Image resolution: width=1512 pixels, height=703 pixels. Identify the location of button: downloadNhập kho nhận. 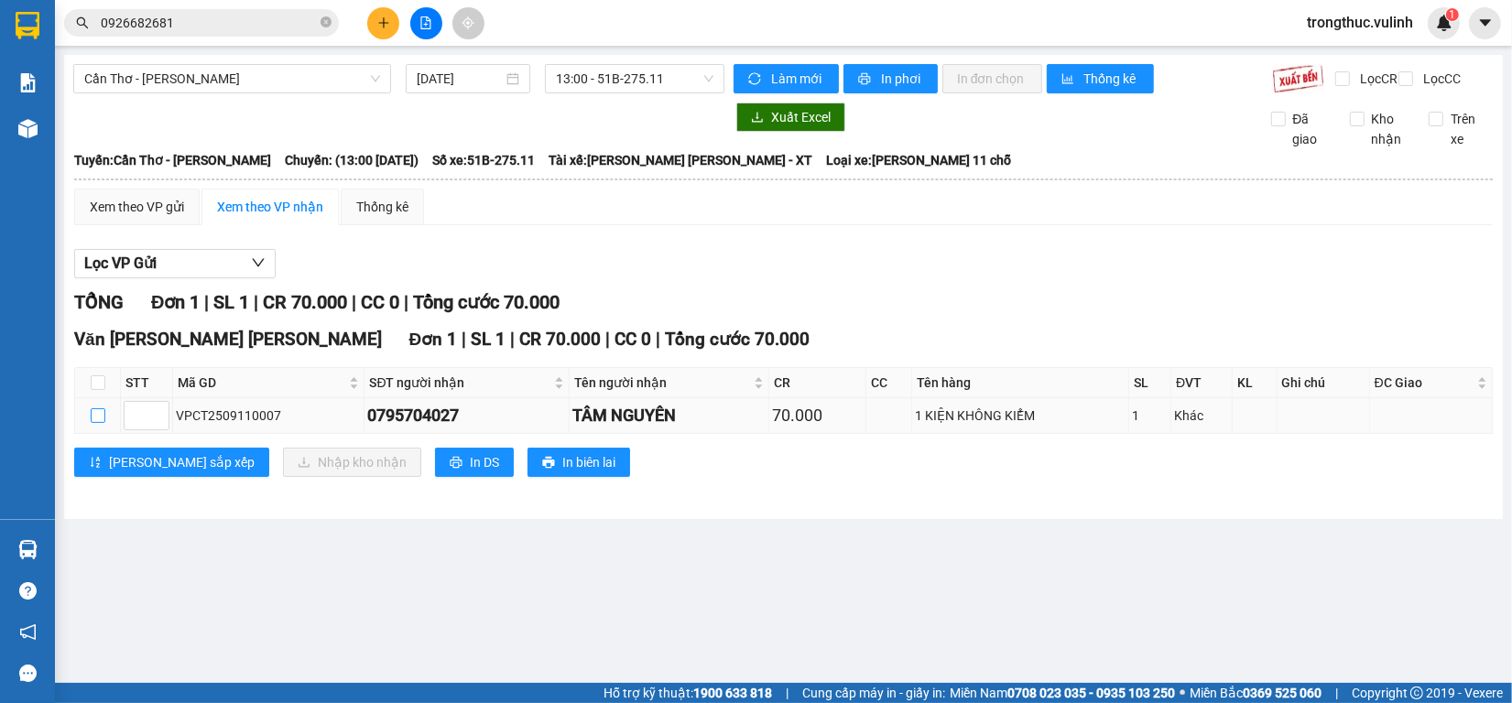
(352, 462).